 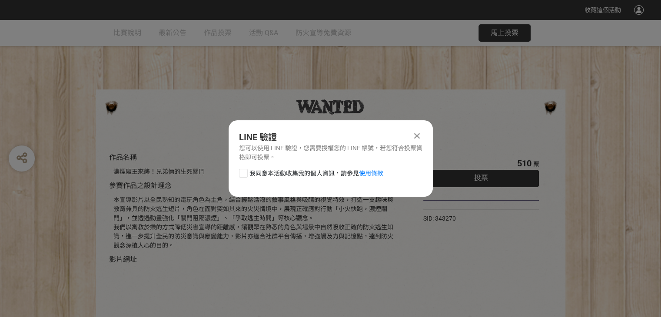 I want to click on button: 馬上投票, so click(x=505, y=33).